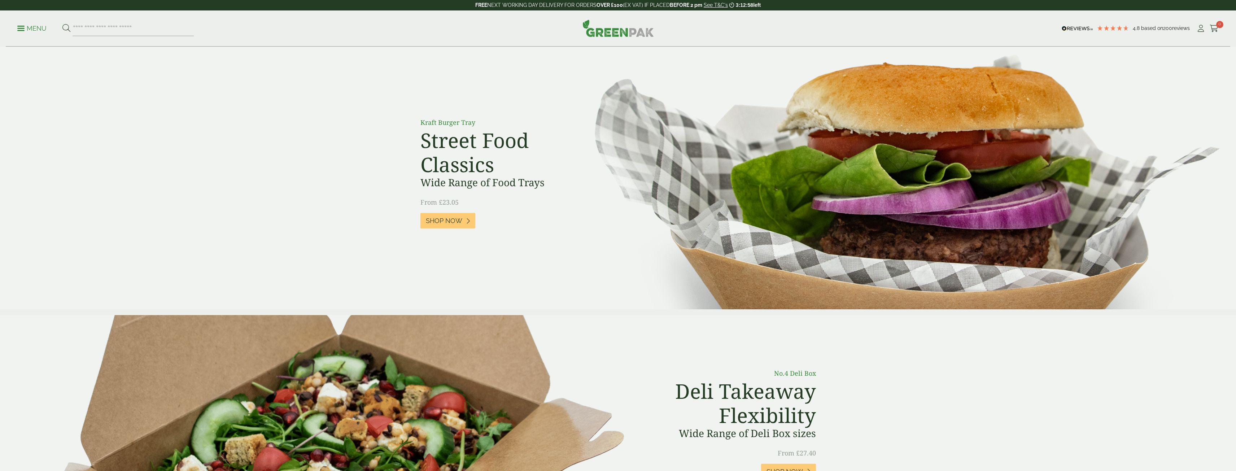  What do you see at coordinates (797, 453) in the screenshot?
I see `span: From £27.40` at bounding box center [797, 453].